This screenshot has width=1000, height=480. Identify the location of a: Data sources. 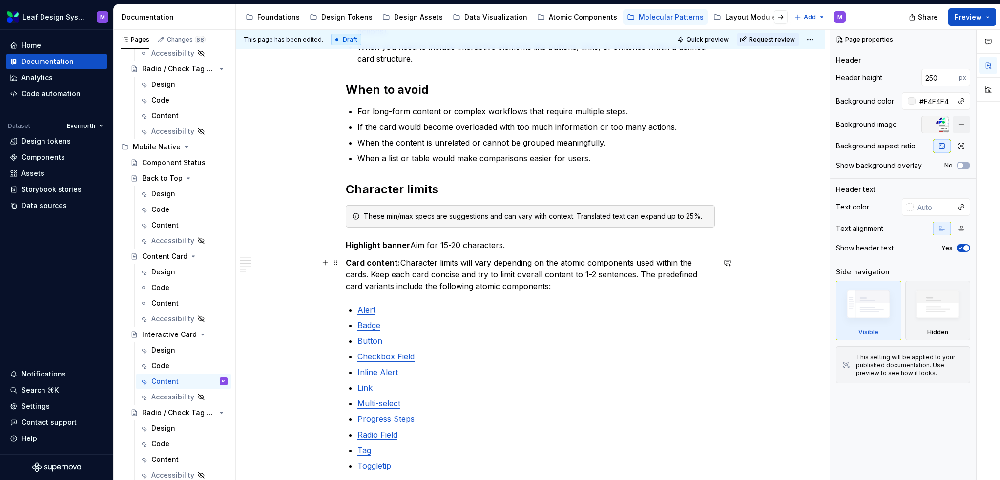
(57, 206).